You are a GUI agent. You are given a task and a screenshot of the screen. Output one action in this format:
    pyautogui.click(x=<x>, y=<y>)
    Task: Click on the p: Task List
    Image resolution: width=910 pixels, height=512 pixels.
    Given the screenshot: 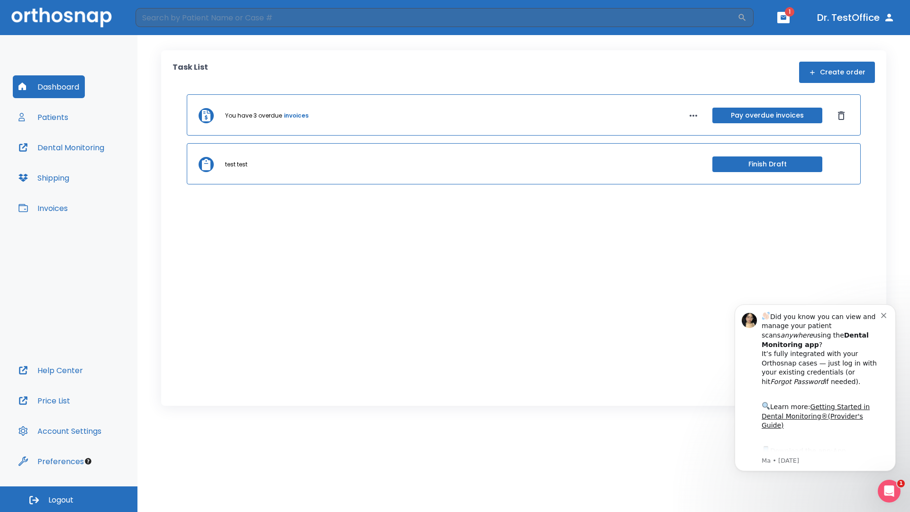 What is the action you would take?
    pyautogui.click(x=190, y=72)
    